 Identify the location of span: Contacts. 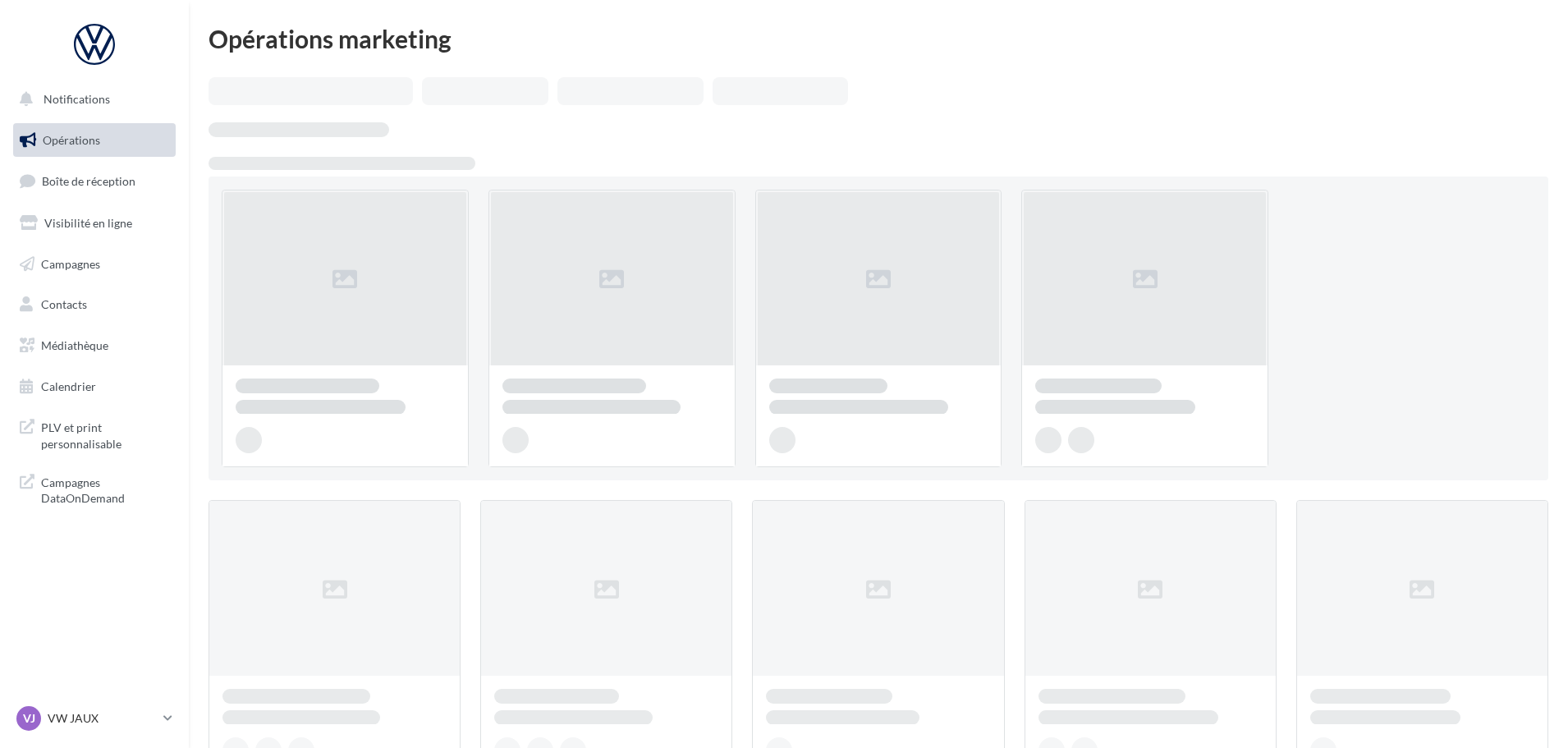
(64, 304).